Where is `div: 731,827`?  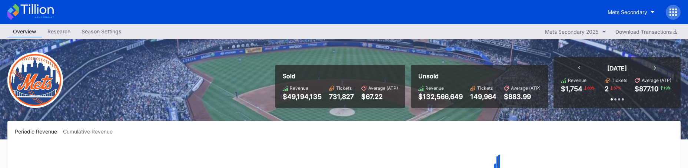
div: 731,827 is located at coordinates (341, 96).